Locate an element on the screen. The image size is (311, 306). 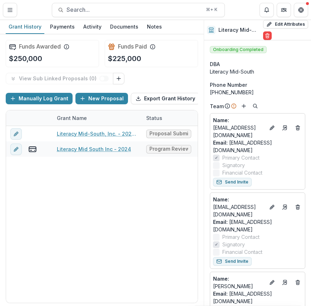
span: Proposal Submitted is located at coordinates (169, 134).